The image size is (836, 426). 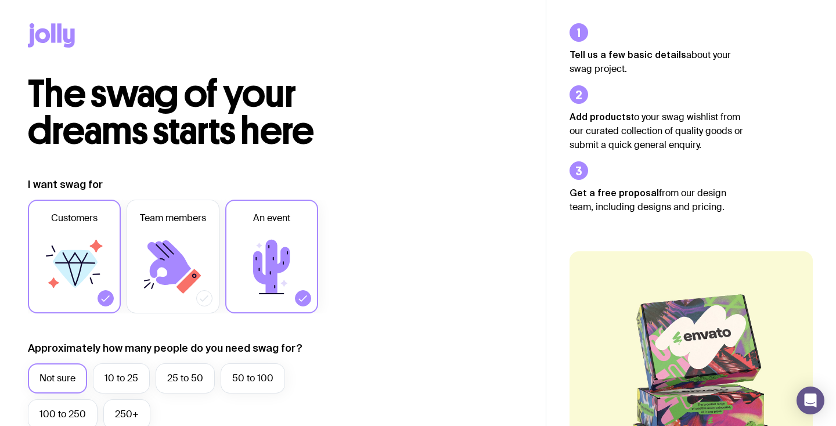 I want to click on strong: Add products, so click(x=600, y=117).